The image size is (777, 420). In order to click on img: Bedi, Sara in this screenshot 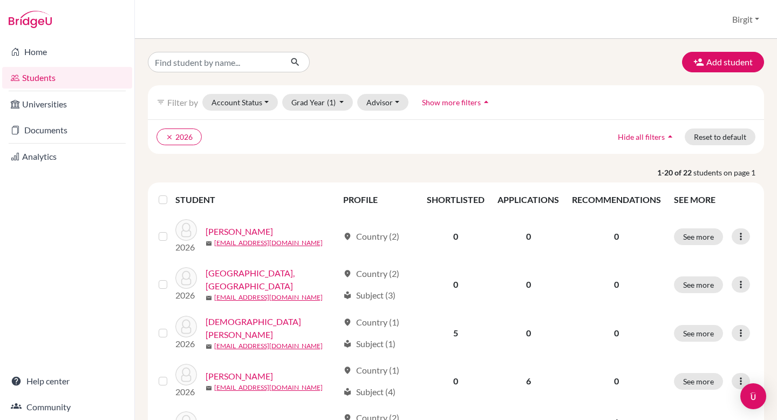, I will do `click(186, 230)`.